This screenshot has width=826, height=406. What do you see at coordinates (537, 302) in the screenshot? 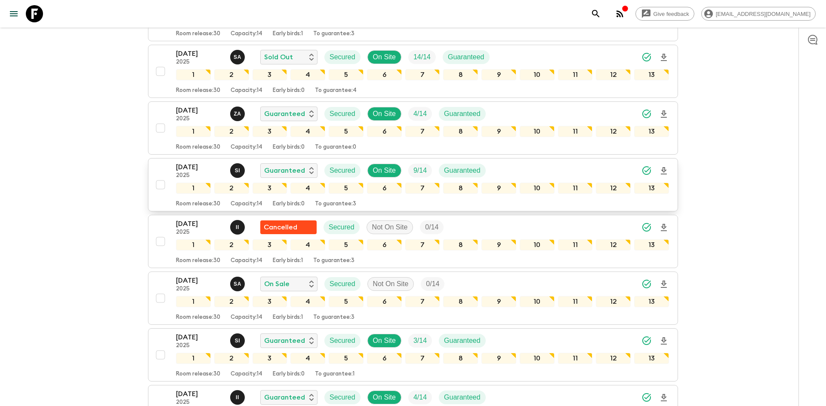
I see `div: 10` at bounding box center [537, 302].